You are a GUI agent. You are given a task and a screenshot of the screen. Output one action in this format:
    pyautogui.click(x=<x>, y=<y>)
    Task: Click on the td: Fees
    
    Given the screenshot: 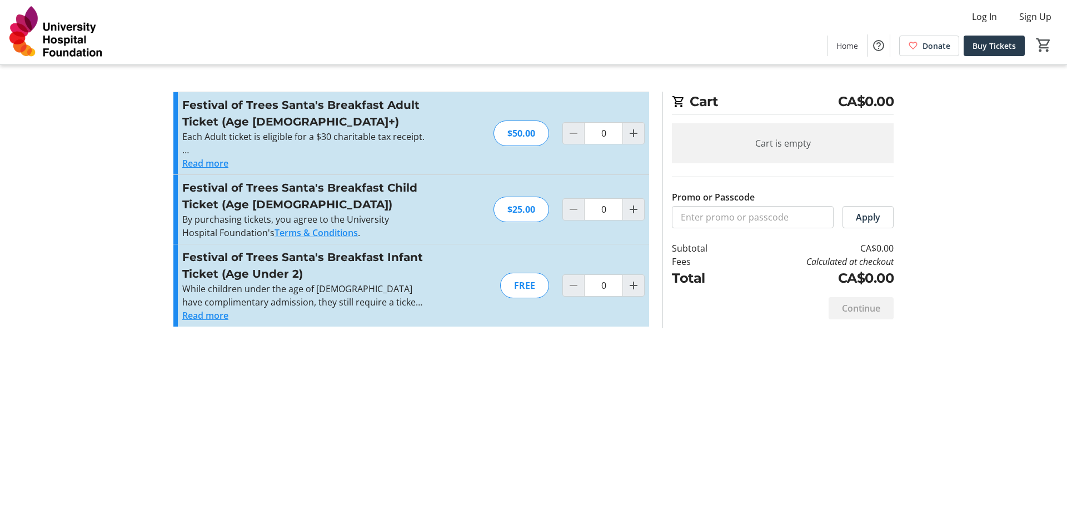 What is the action you would take?
    pyautogui.click(x=704, y=262)
    